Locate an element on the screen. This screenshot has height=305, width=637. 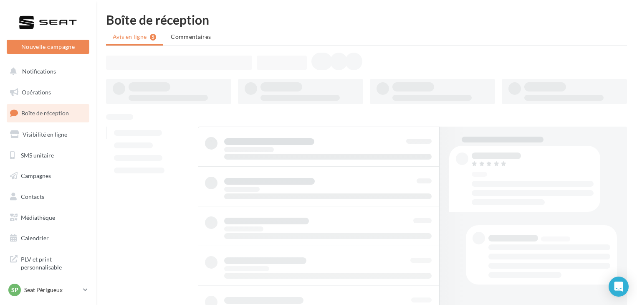
p: Seat Périgueux is located at coordinates (52, 290).